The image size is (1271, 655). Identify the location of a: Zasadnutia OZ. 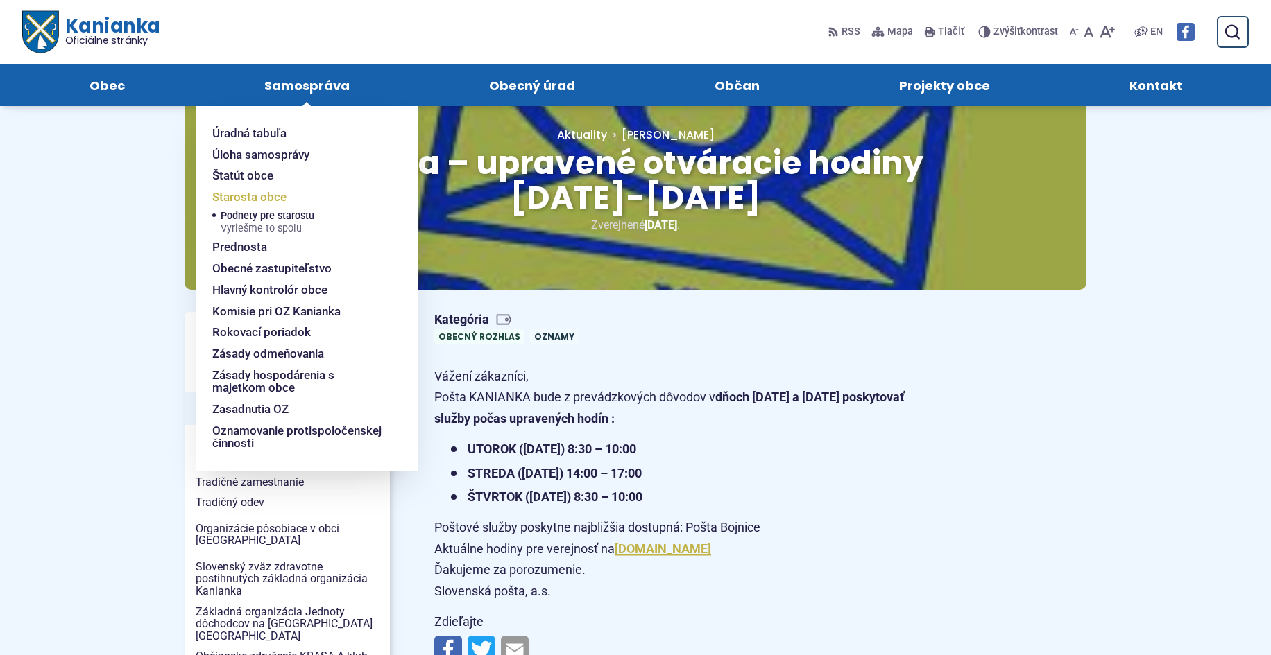
(298, 409).